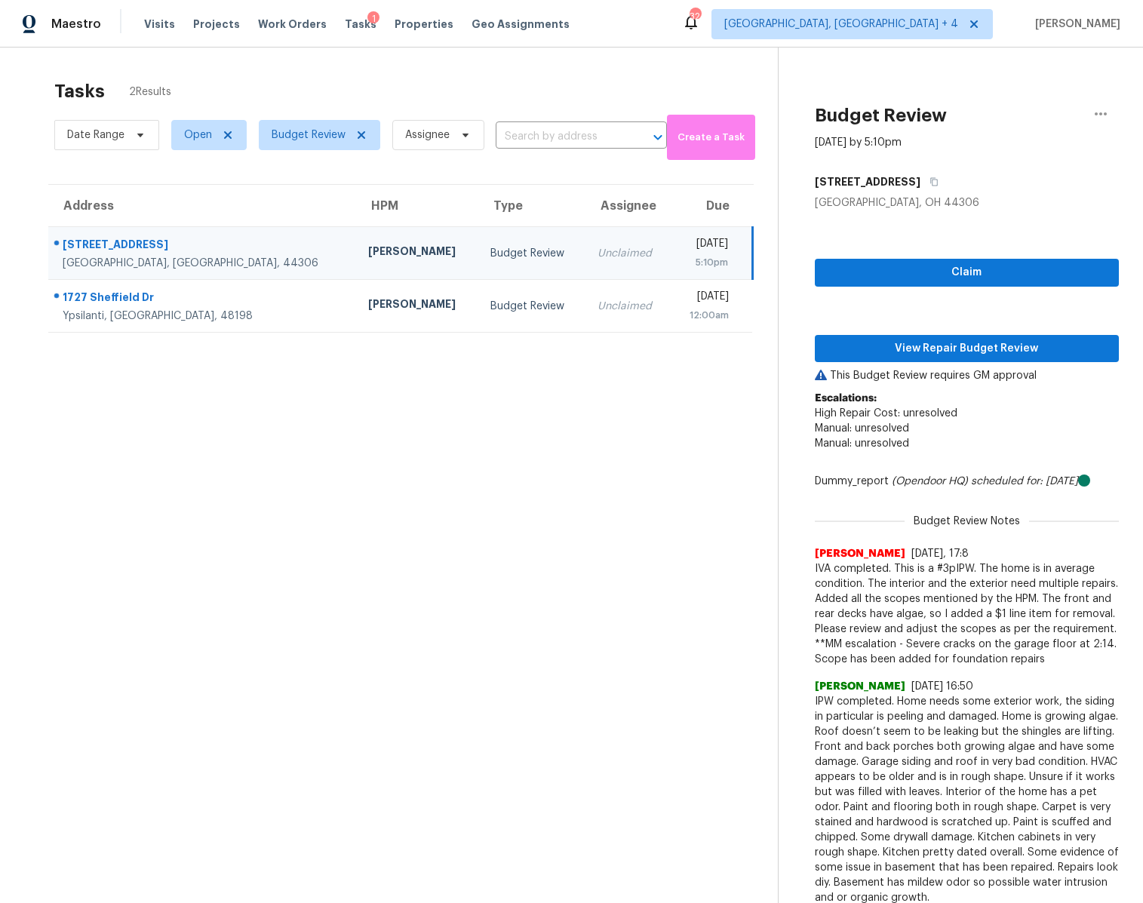  What do you see at coordinates (885, 413) in the screenshot?
I see `span: High Repair Cost: unresolved` at bounding box center [885, 413].